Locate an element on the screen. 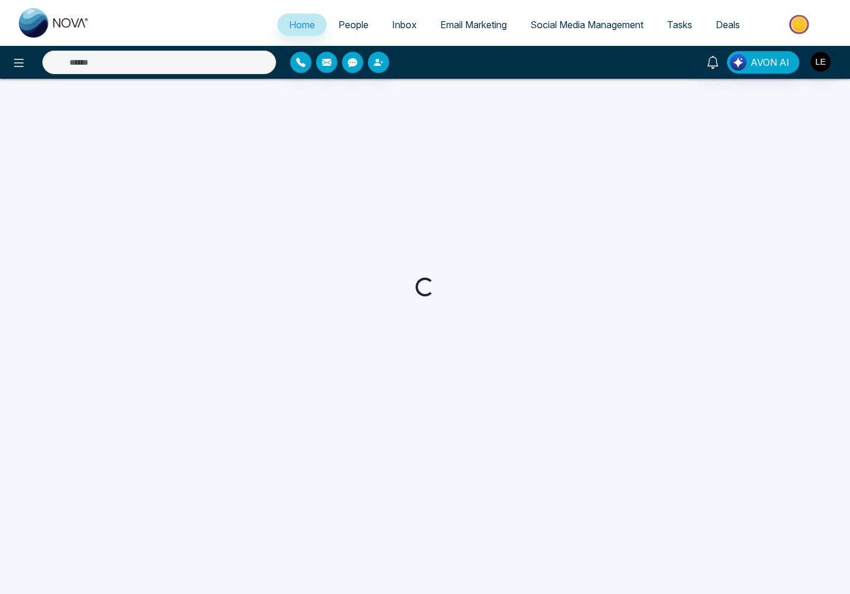 The width and height of the screenshot is (850, 594). span: People is located at coordinates (353, 25).